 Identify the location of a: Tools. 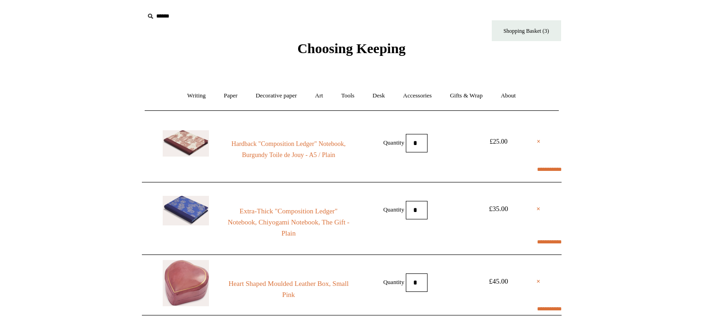
(347, 96).